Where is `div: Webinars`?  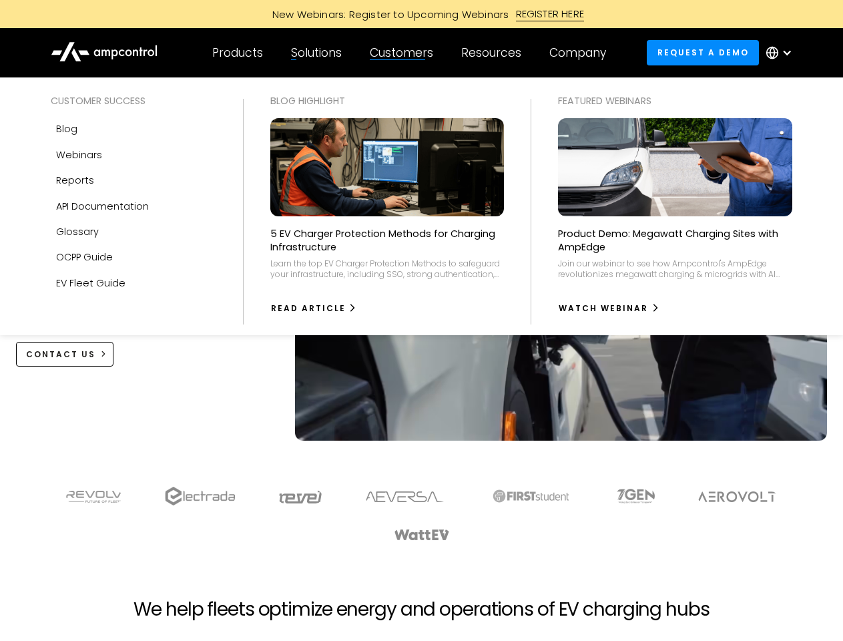 div: Webinars is located at coordinates (79, 155).